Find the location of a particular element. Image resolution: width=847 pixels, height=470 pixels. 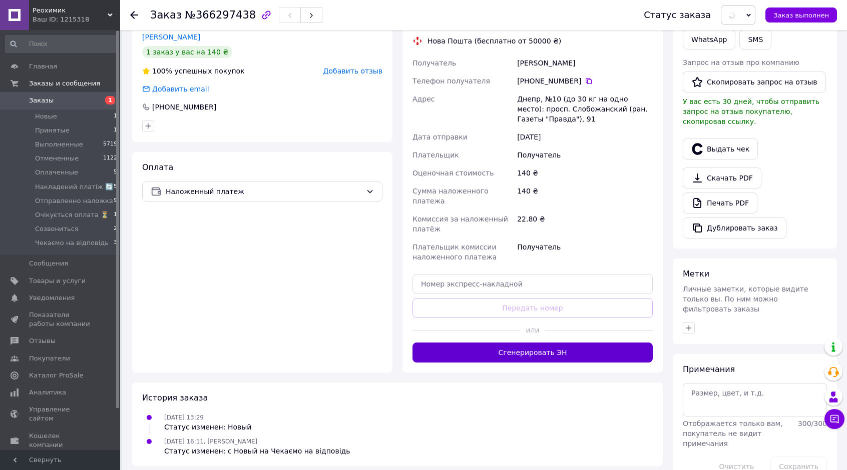

span: Накладений платіж 🔄 is located at coordinates (74, 187).